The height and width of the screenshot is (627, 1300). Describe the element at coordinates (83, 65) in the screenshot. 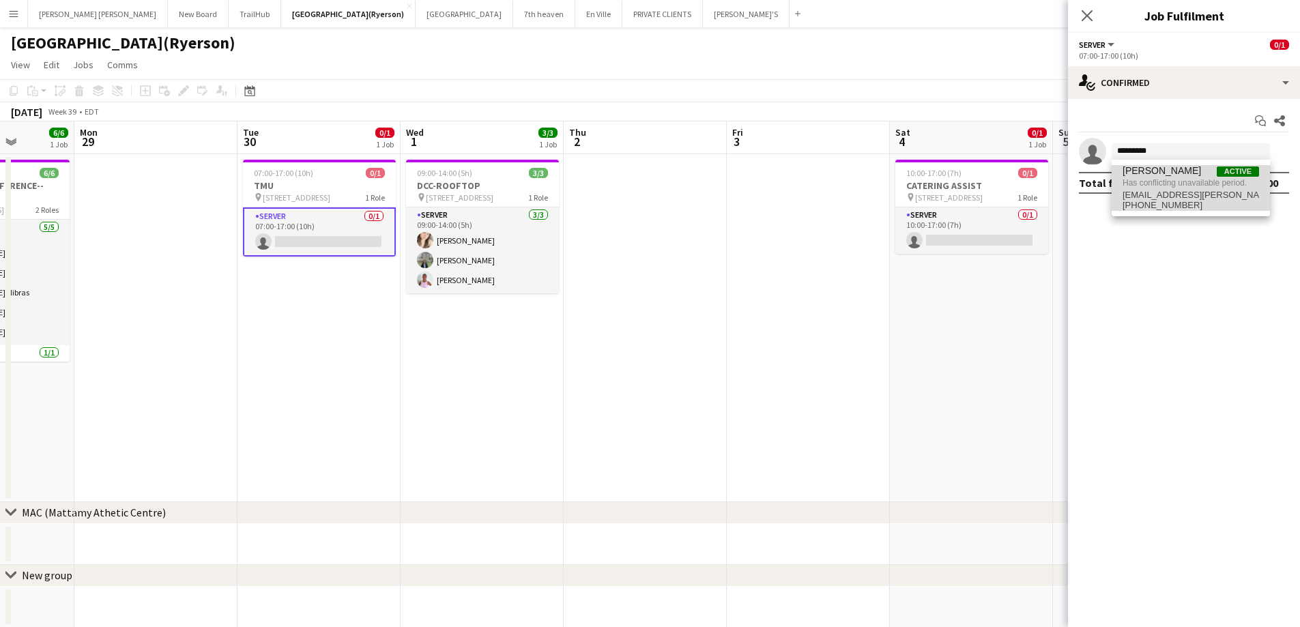

I see `a: Jobs` at that location.